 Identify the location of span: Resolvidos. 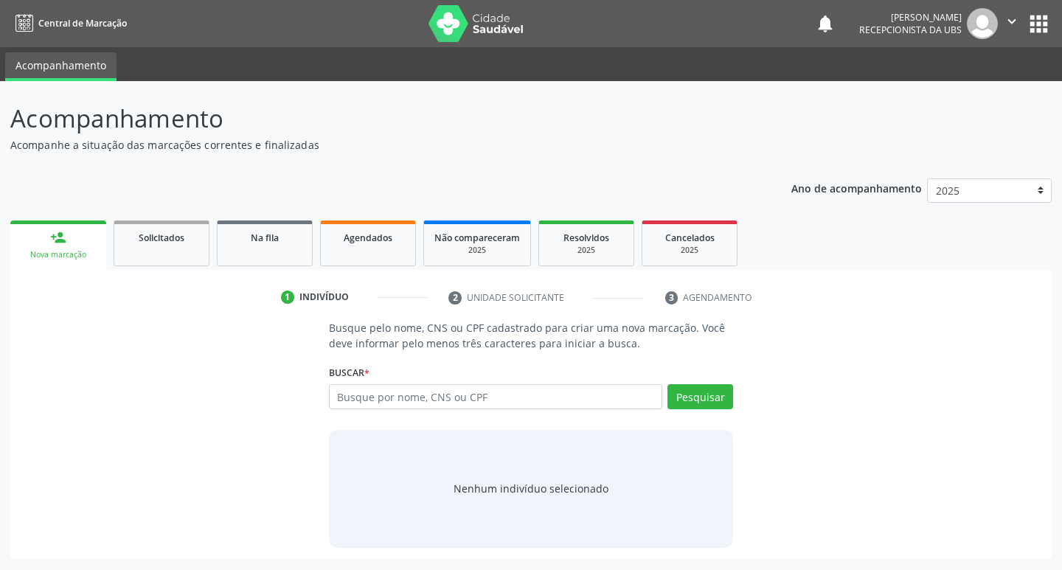
(586, 238).